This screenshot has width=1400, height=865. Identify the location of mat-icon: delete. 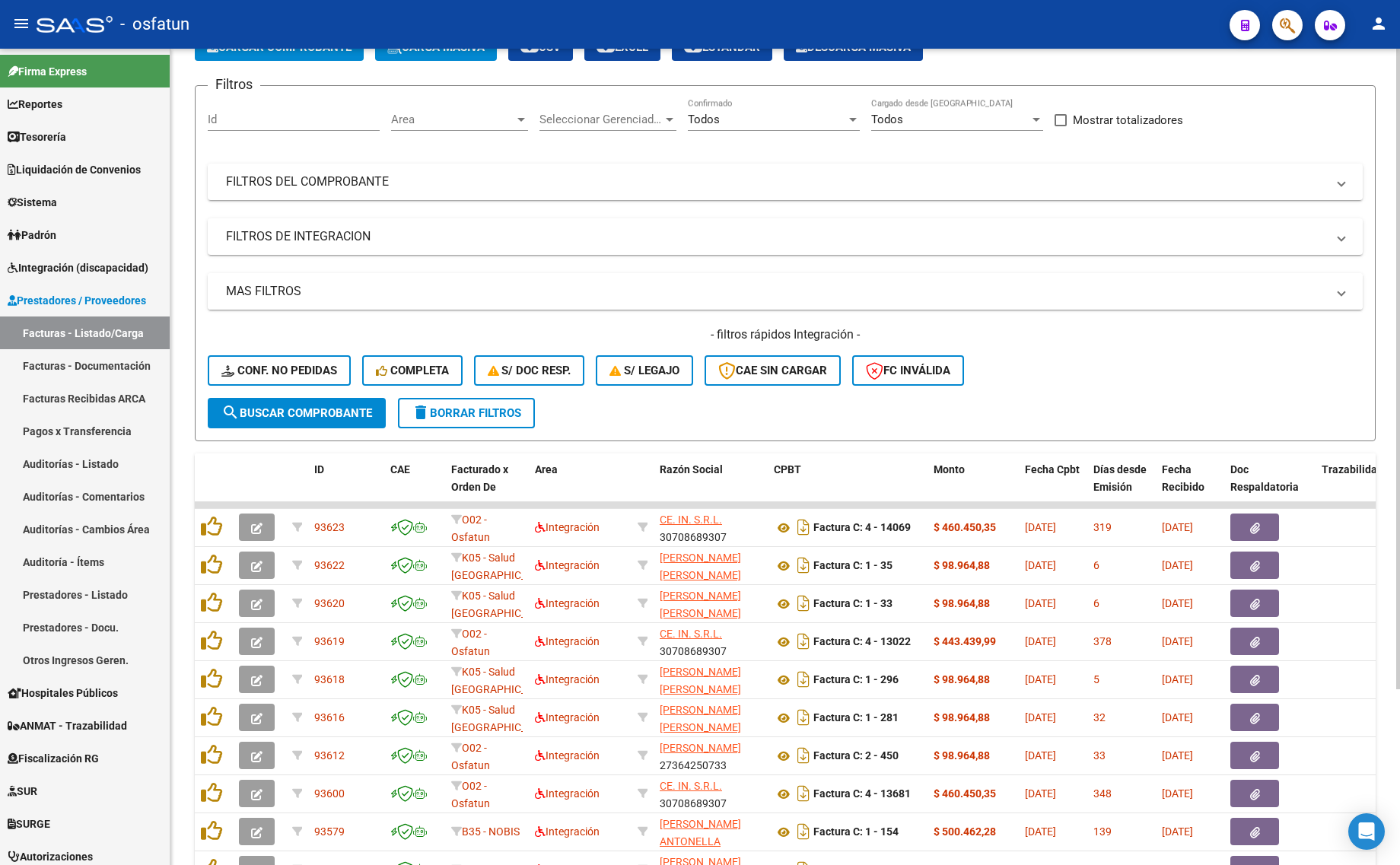
(421, 412).